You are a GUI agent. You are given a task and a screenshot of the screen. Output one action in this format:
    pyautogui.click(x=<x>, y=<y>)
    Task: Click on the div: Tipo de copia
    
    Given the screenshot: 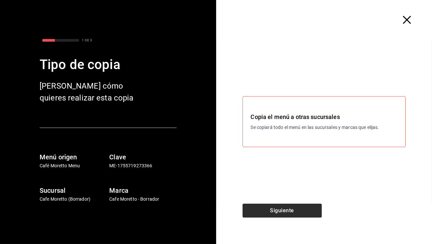 What is the action you would take?
    pyautogui.click(x=108, y=65)
    